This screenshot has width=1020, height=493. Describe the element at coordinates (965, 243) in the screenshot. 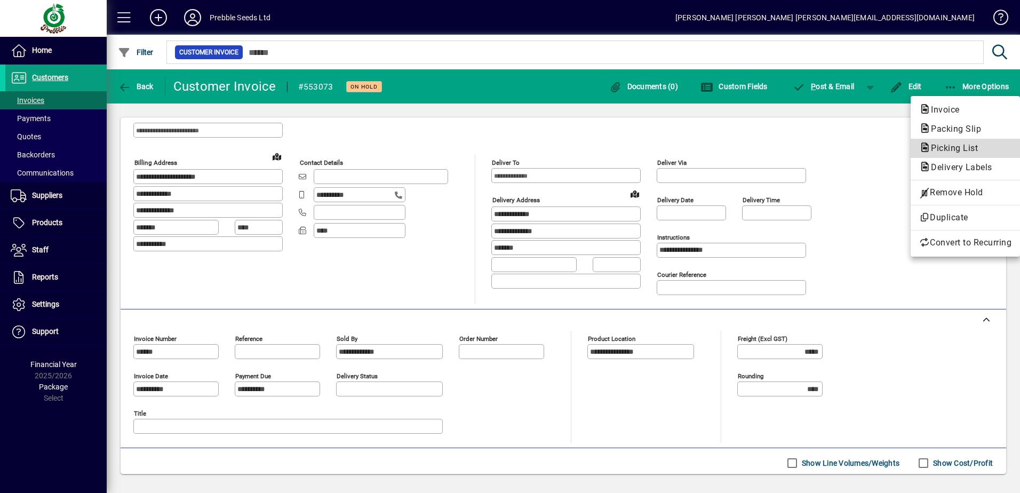

I see `span: Convert to Recurring` at that location.